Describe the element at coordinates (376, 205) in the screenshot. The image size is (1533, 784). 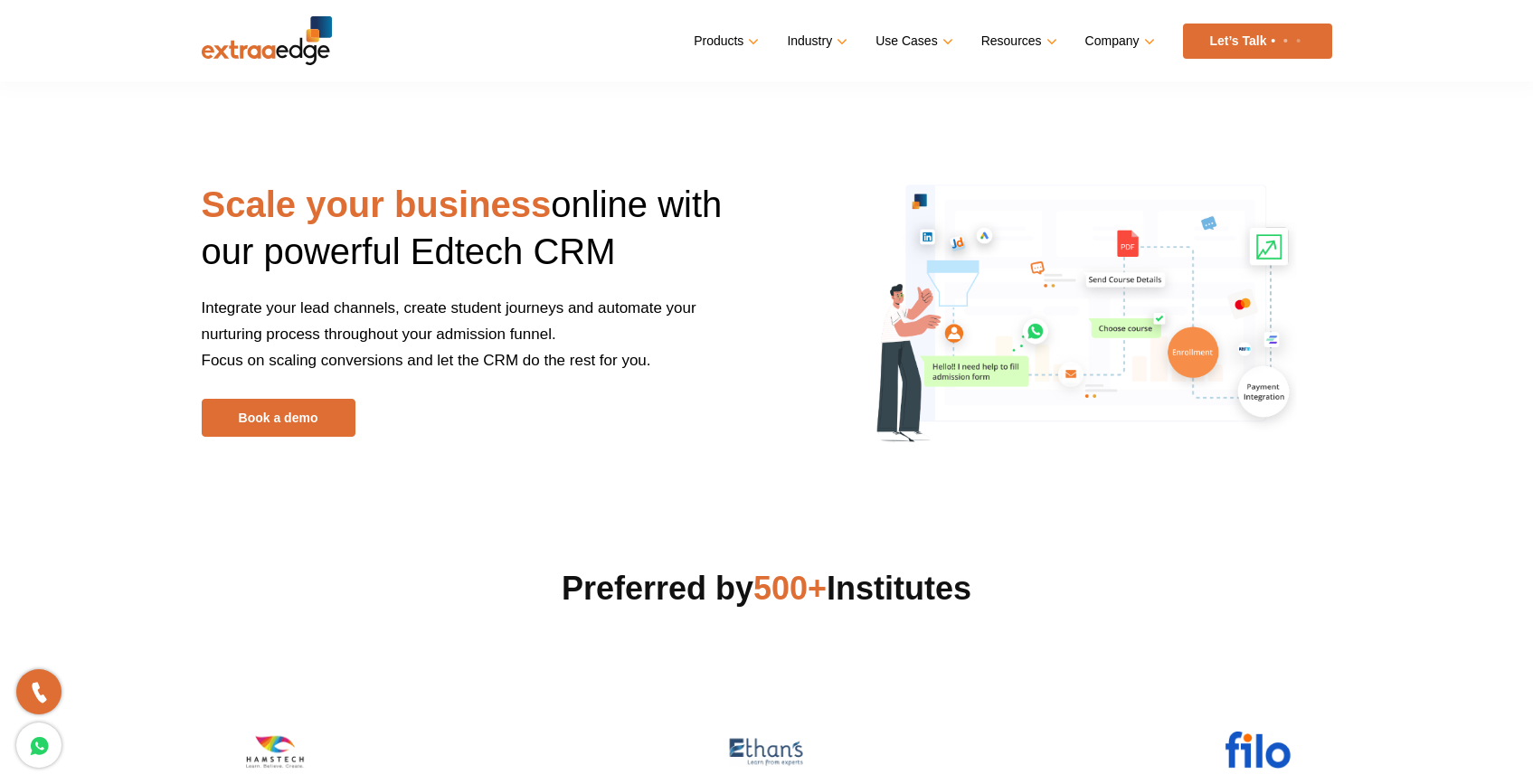
I see `strong: Scale your business` at that location.